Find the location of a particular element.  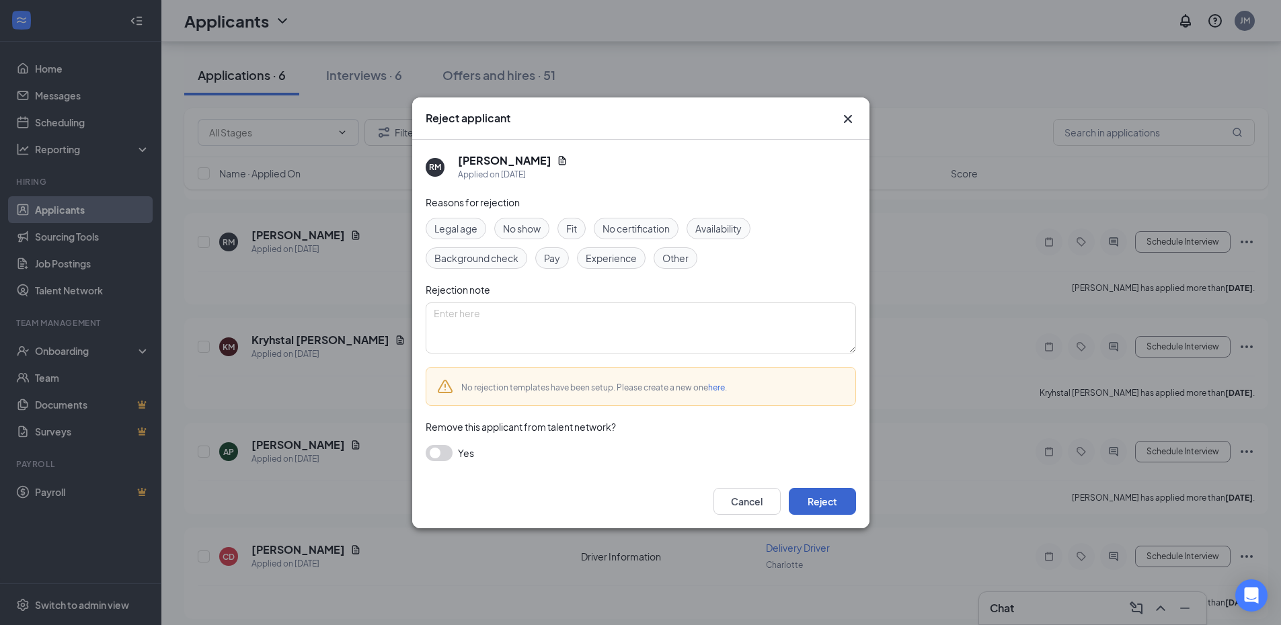

div: RM is located at coordinates (435, 167).